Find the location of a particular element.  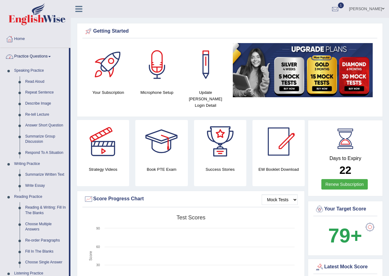

h4: Success Stories is located at coordinates (220, 169).